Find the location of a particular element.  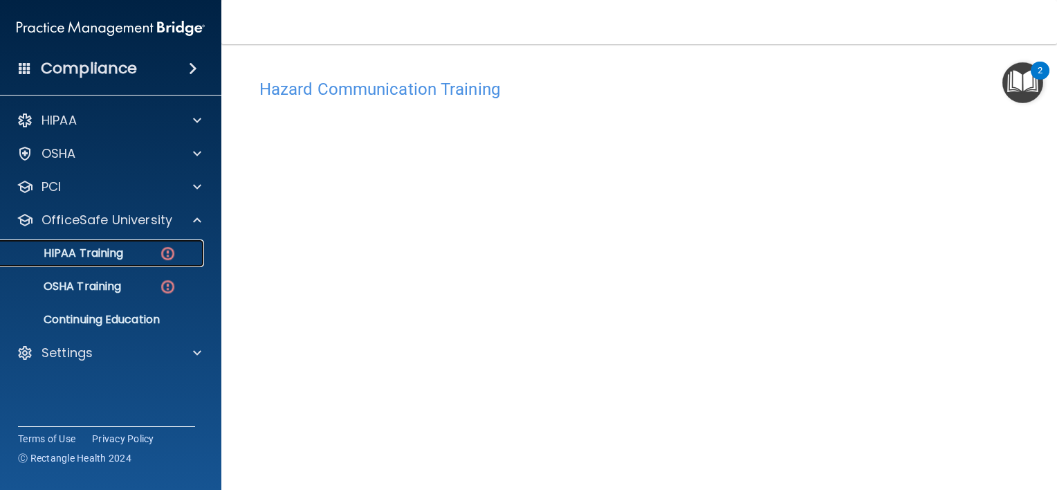

h4: Compliance is located at coordinates (89, 69).